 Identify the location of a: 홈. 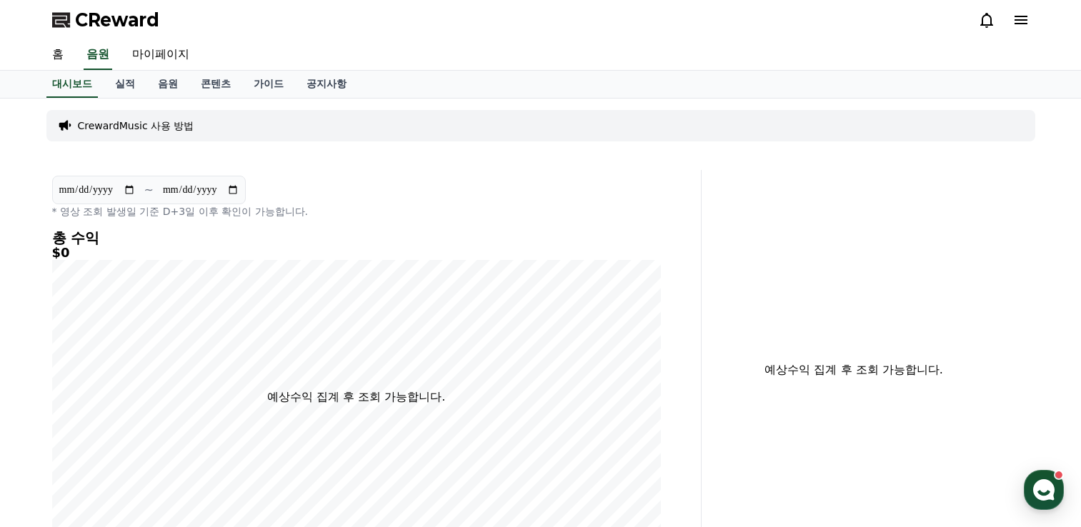
(58, 55).